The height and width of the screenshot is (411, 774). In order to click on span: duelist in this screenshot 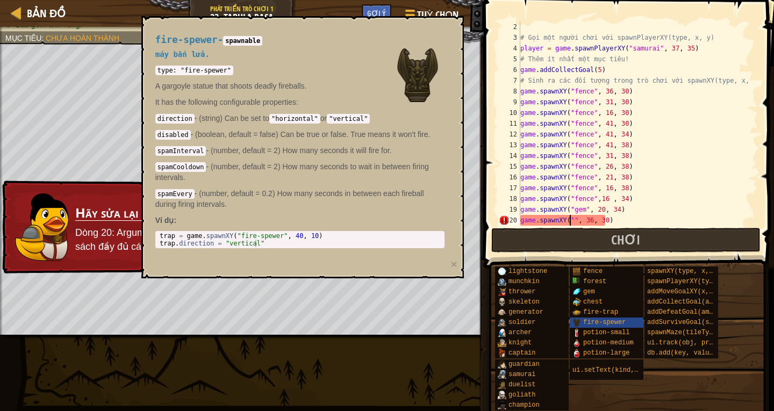, I will do `click(522, 385)`.